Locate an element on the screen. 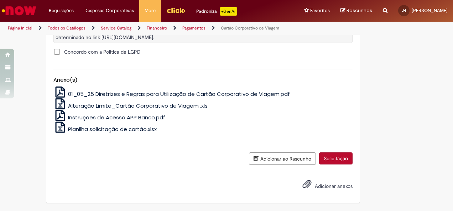 Image resolution: width=453 pixels, height=211 pixels. span: Planilha solicitação de cartão.xlsx is located at coordinates (112, 129).